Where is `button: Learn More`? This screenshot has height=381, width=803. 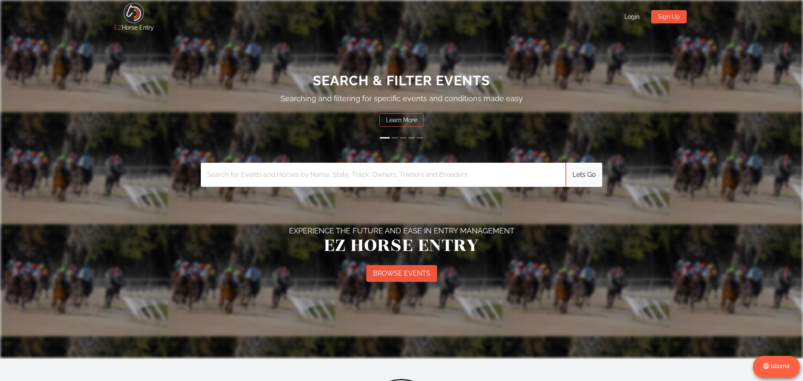 button: Learn More is located at coordinates (401, 120).